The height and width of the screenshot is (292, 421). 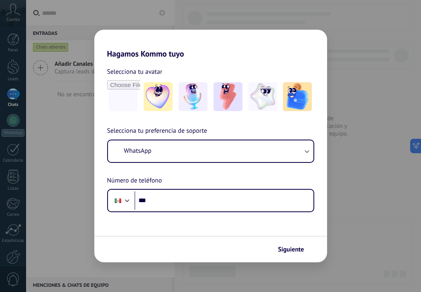 What do you see at coordinates (193, 97) in the screenshot?
I see `img: -2.jpeg` at bounding box center [193, 97].